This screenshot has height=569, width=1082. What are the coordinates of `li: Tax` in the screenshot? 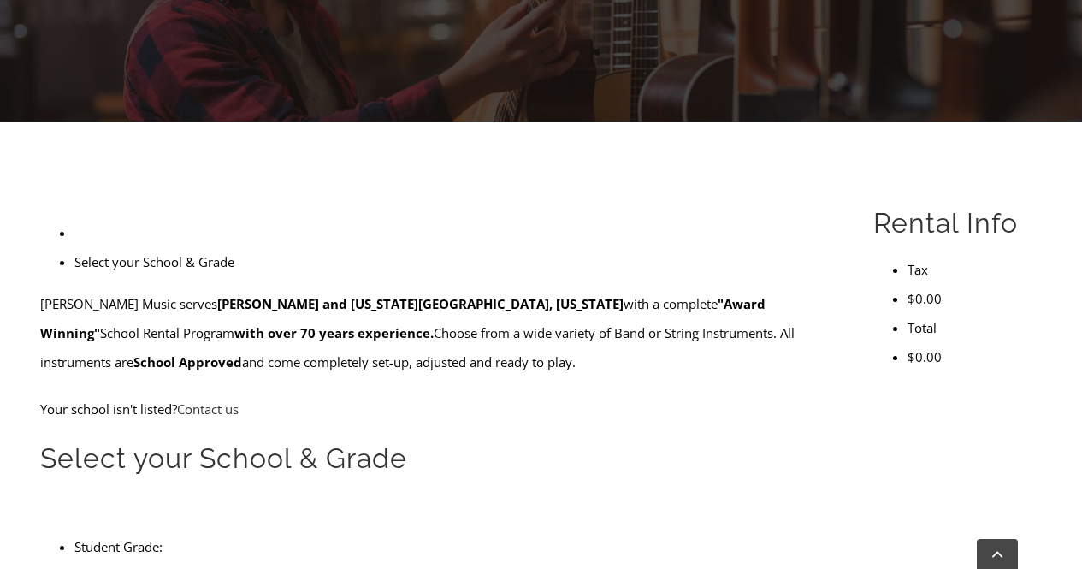 It's located at (974, 269).